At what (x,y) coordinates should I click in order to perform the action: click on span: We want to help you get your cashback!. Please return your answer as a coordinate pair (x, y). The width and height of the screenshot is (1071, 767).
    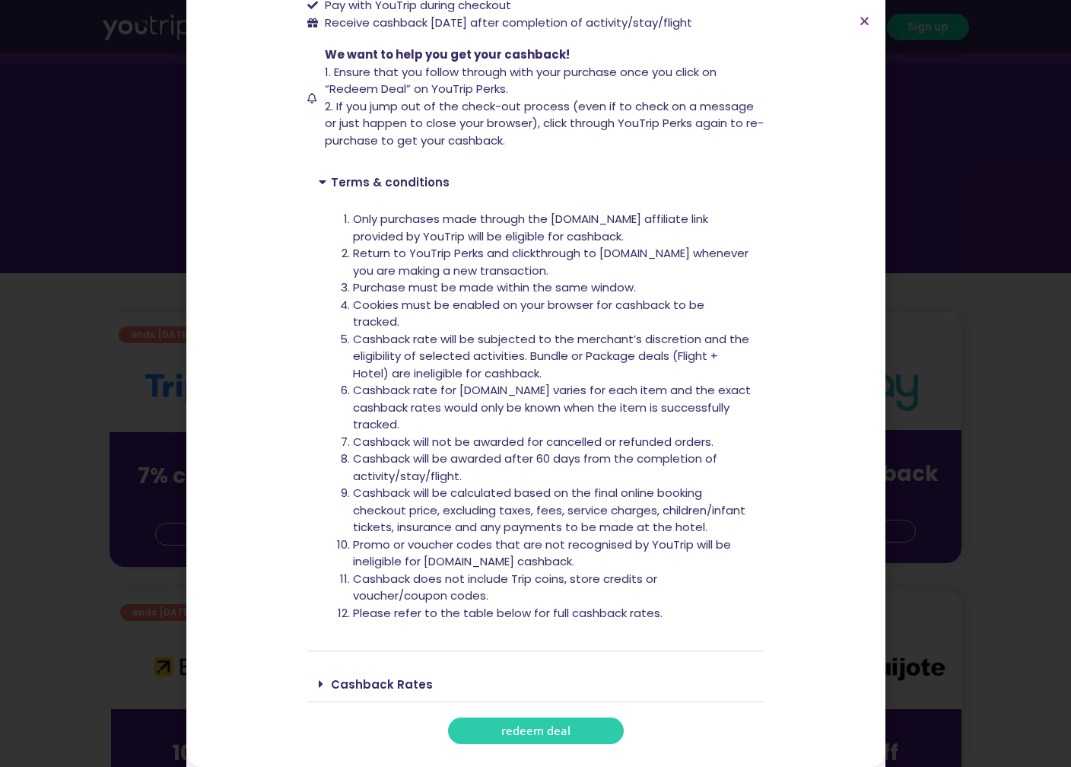
    Looking at the image, I should click on (447, 54).